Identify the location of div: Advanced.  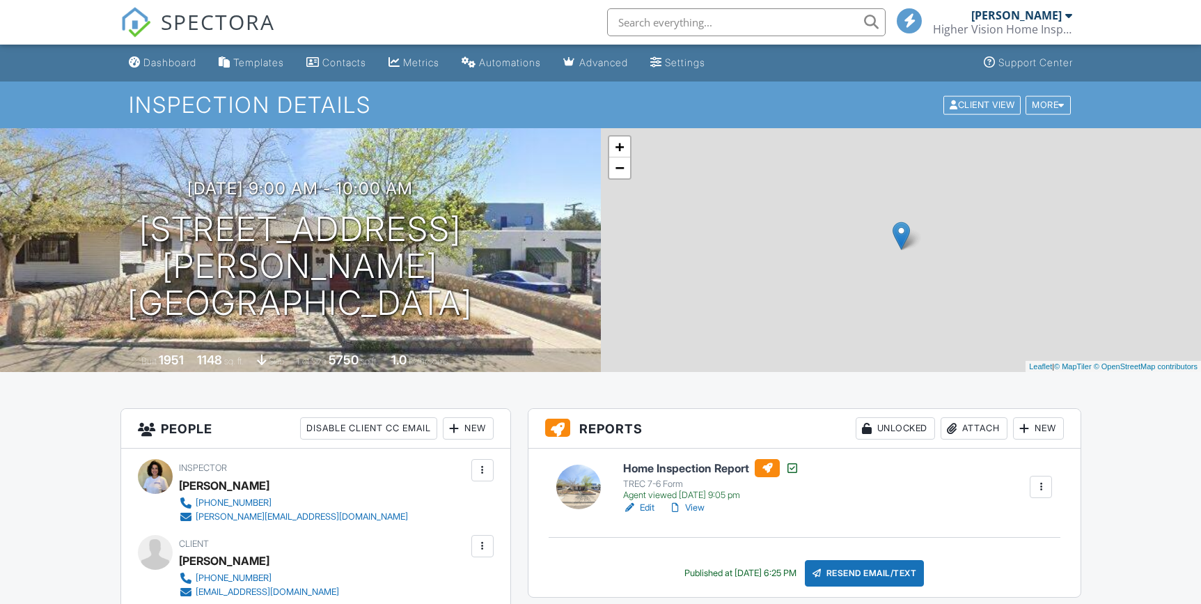
(604, 62).